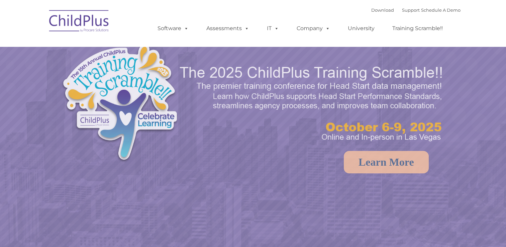  What do you see at coordinates (273, 28) in the screenshot?
I see `a: IT` at bounding box center [273, 28].